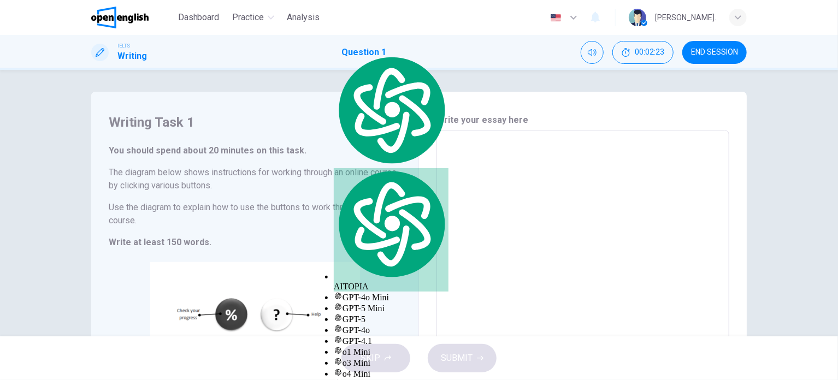 Image resolution: width=838 pixels, height=380 pixels. Describe the element at coordinates (649, 52) in the screenshot. I see `span: 00:02:23` at that location.